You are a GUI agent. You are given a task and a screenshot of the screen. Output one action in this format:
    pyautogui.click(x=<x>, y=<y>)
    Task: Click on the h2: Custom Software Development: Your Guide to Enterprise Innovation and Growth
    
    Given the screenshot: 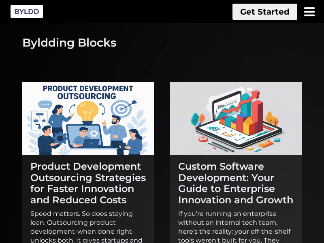 What is the action you would take?
    pyautogui.click(x=235, y=183)
    